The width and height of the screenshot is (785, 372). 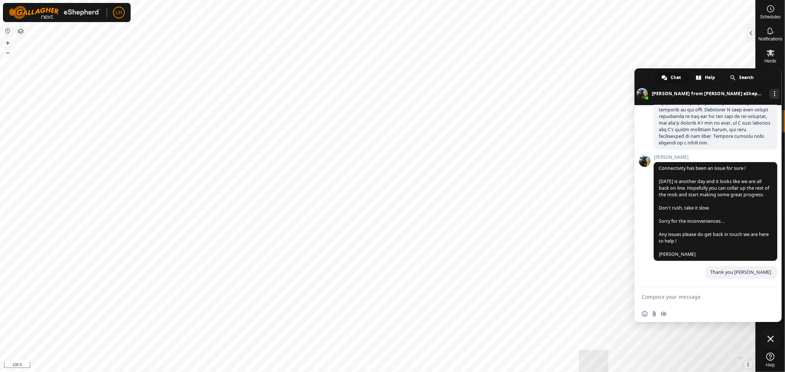 I want to click on span: i, so click(x=748, y=365).